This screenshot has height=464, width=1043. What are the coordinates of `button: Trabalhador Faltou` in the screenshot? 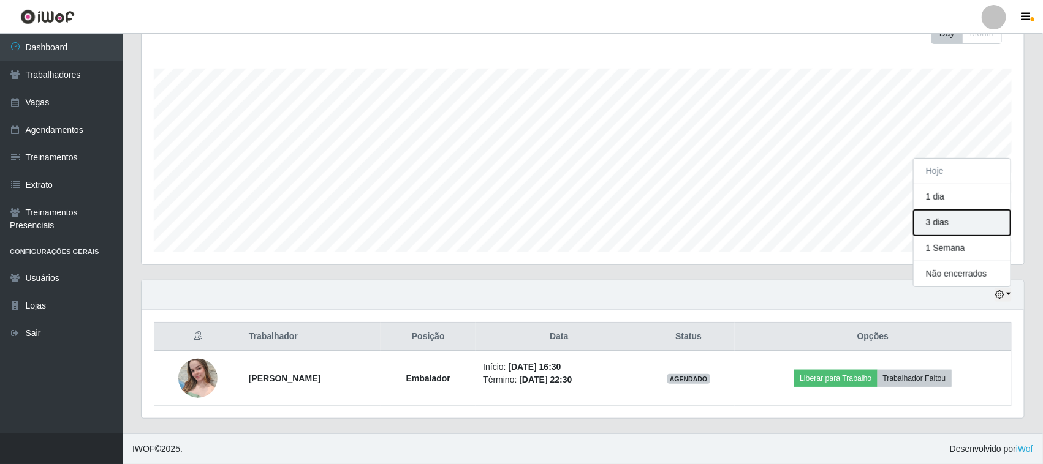 It's located at (914, 379).